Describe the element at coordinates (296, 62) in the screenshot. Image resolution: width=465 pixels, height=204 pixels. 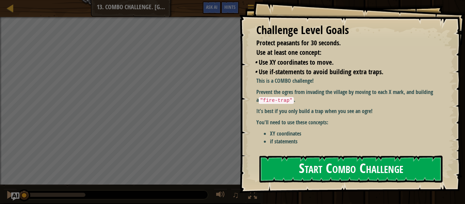
I see `span: Use XY coordinates to move.` at that location.